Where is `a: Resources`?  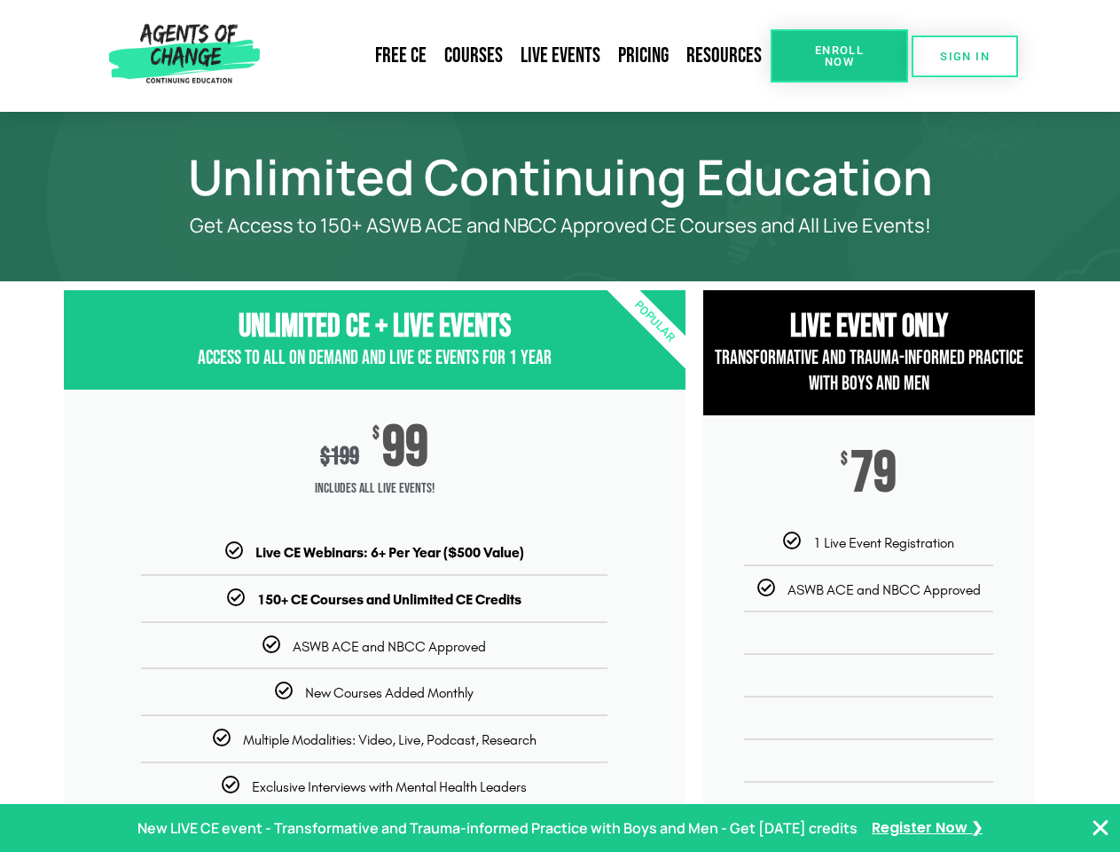 a: Resources is located at coordinates (724, 56).